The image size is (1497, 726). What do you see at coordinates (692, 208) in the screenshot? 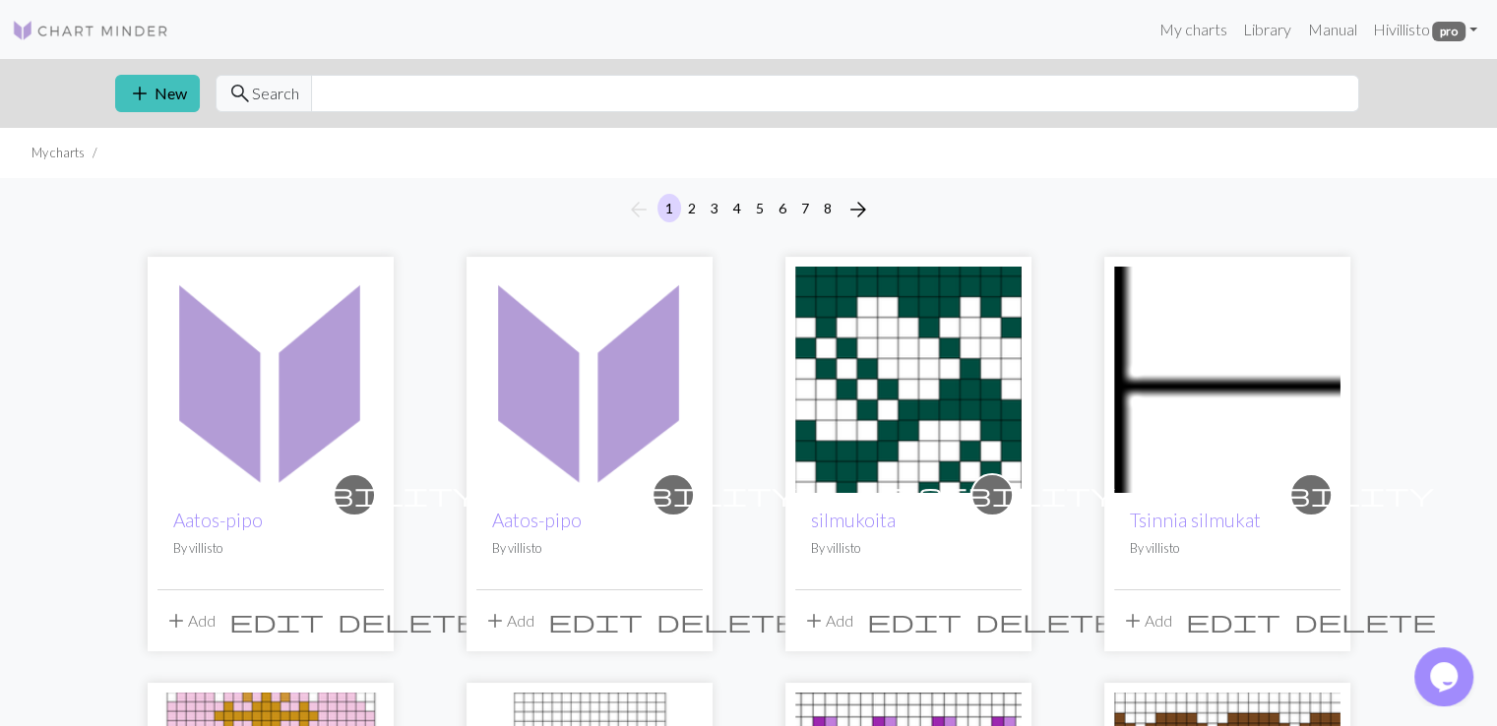
I see `button: 2` at bounding box center [692, 208].